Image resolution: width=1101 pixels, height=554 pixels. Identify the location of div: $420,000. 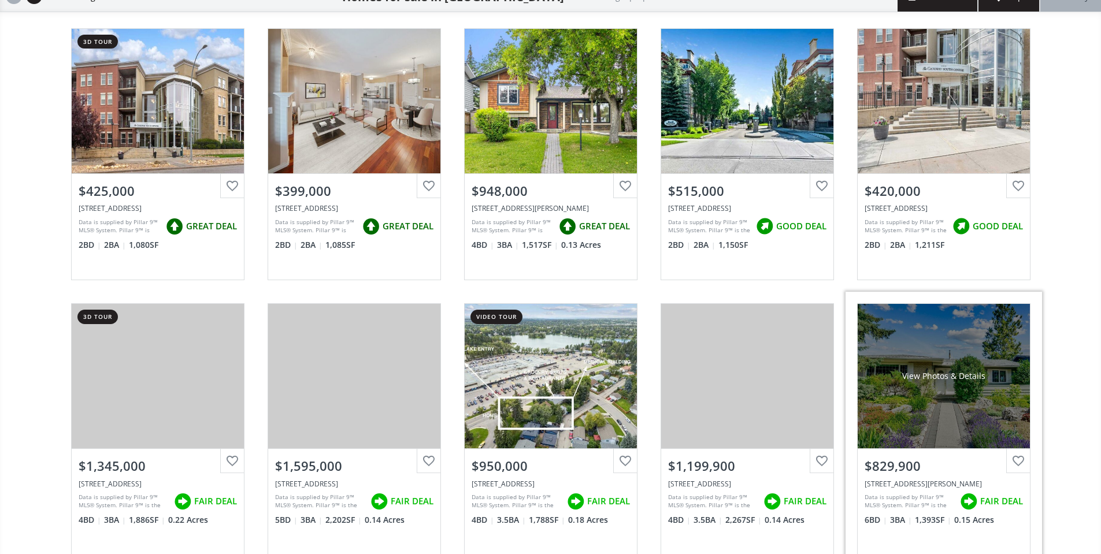
(944, 191).